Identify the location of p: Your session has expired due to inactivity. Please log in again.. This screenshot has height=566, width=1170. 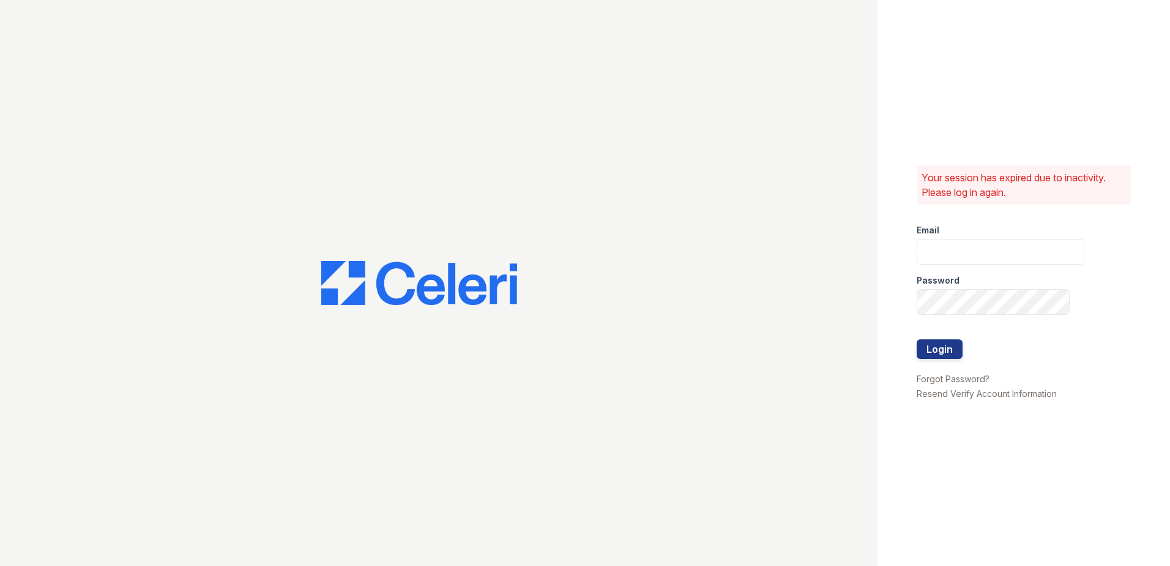
(1024, 185).